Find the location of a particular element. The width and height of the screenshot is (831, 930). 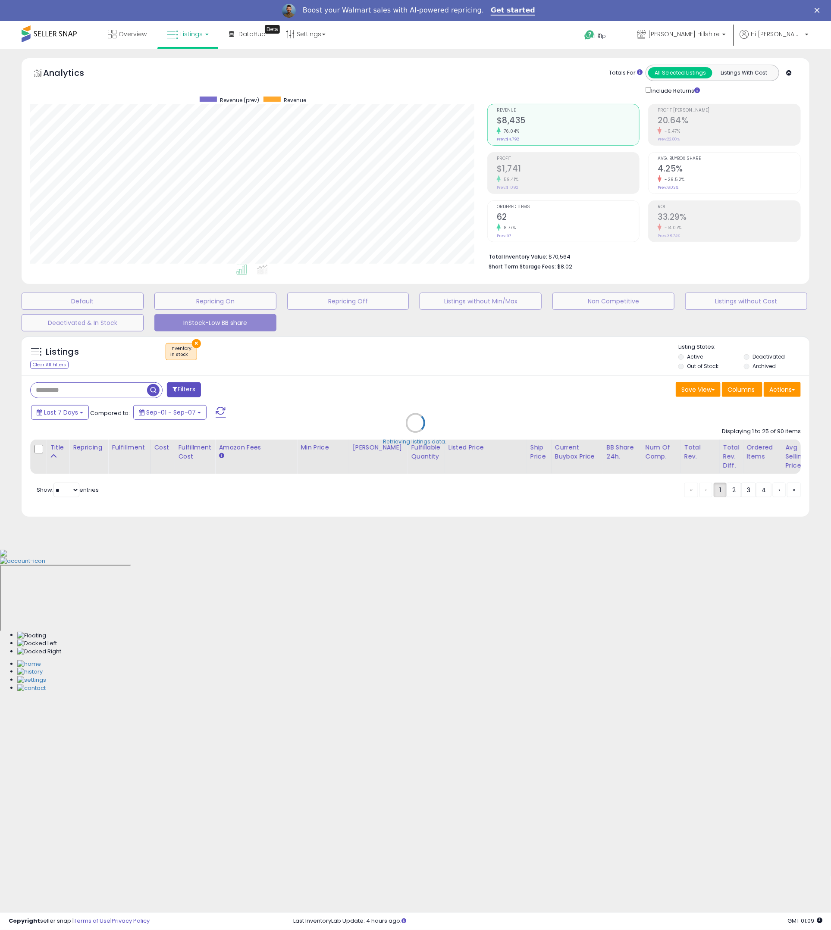

i: Get Help is located at coordinates (589, 35).